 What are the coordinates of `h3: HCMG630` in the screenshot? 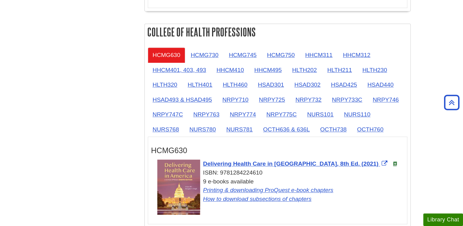 It's located at (278, 150).